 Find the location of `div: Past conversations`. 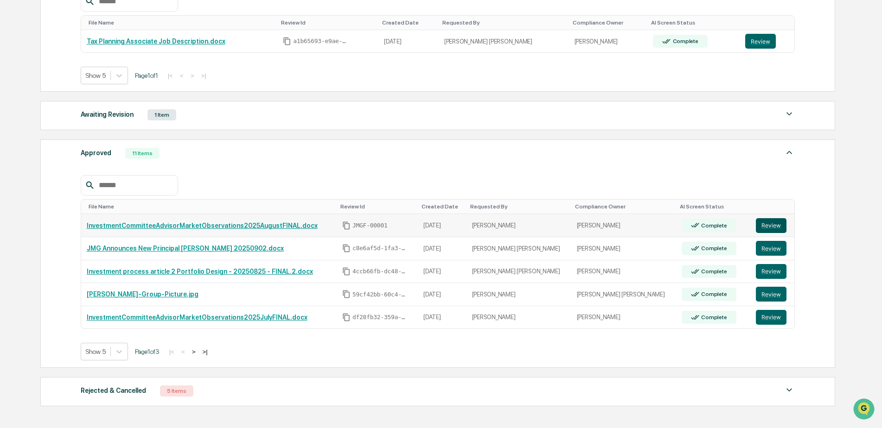

div: Past conversations is located at coordinates (36, 107).